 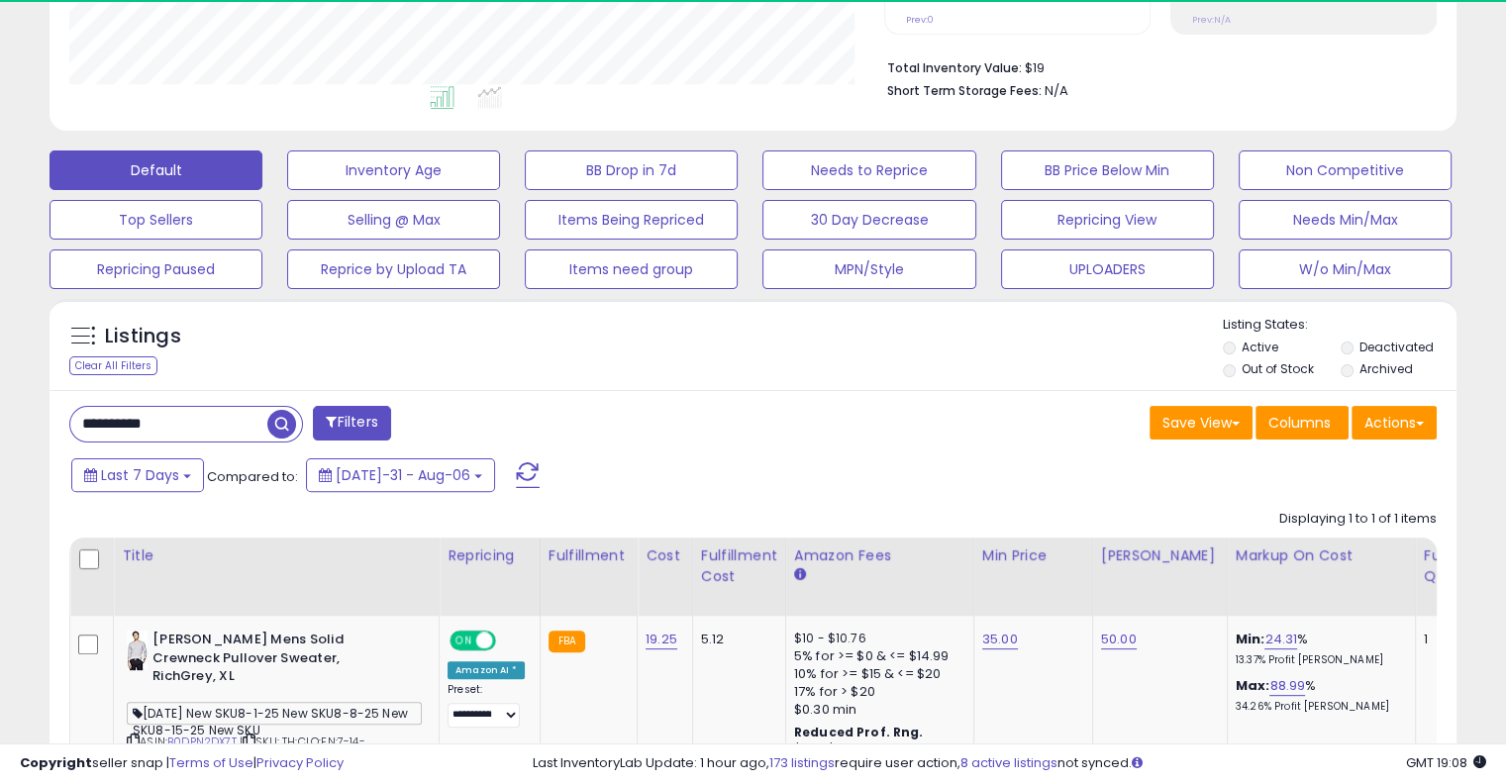 I want to click on a: 50.00, so click(x=1119, y=640).